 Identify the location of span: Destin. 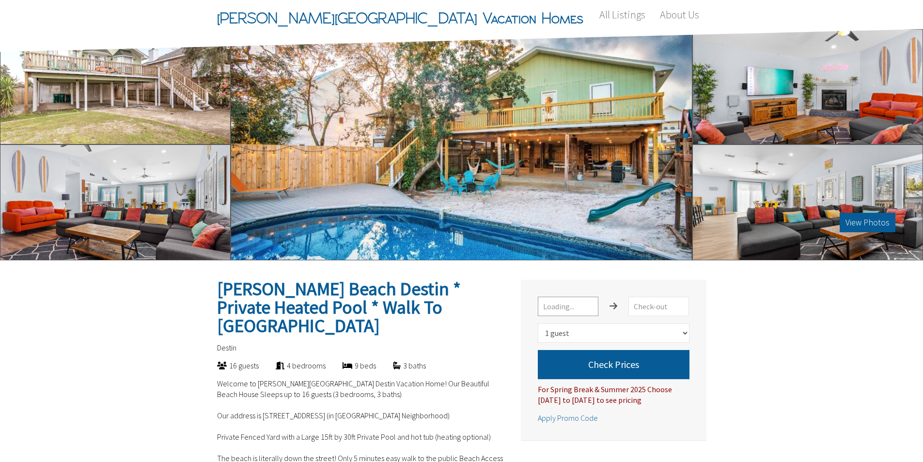
(227, 347).